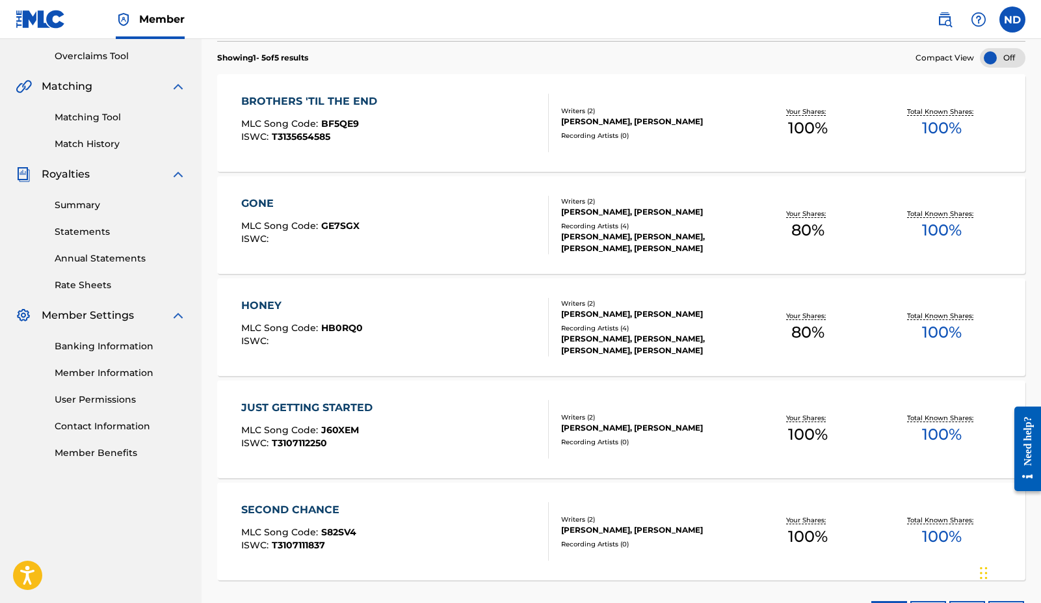 The height and width of the screenshot is (603, 1041). Describe the element at coordinates (263, 58) in the screenshot. I see `p: Showing 1 - 5 of 5 results` at that location.